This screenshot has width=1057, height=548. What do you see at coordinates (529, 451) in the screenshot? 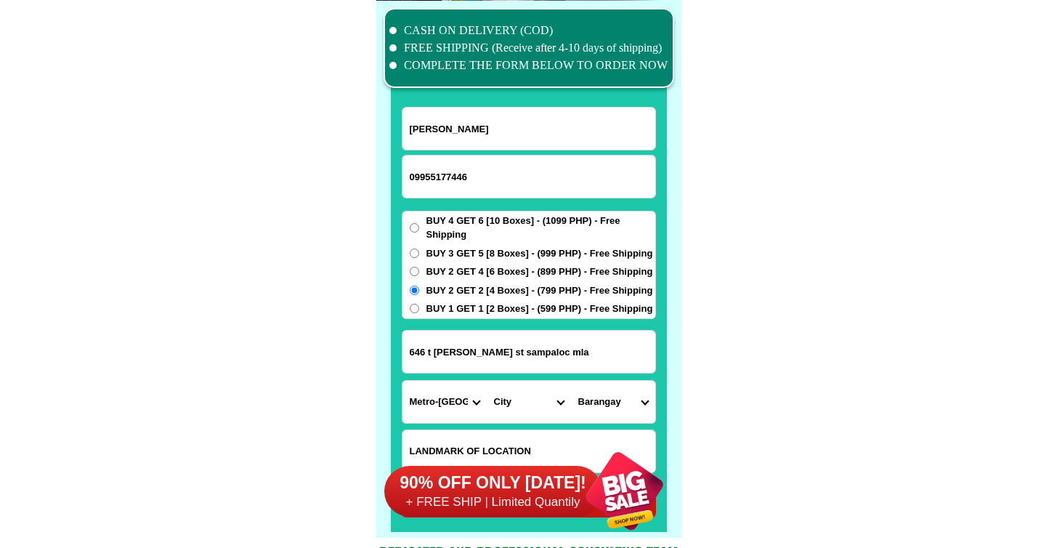
I see `input: Input LANDMARKOFLOCATION` at bounding box center [529, 451].